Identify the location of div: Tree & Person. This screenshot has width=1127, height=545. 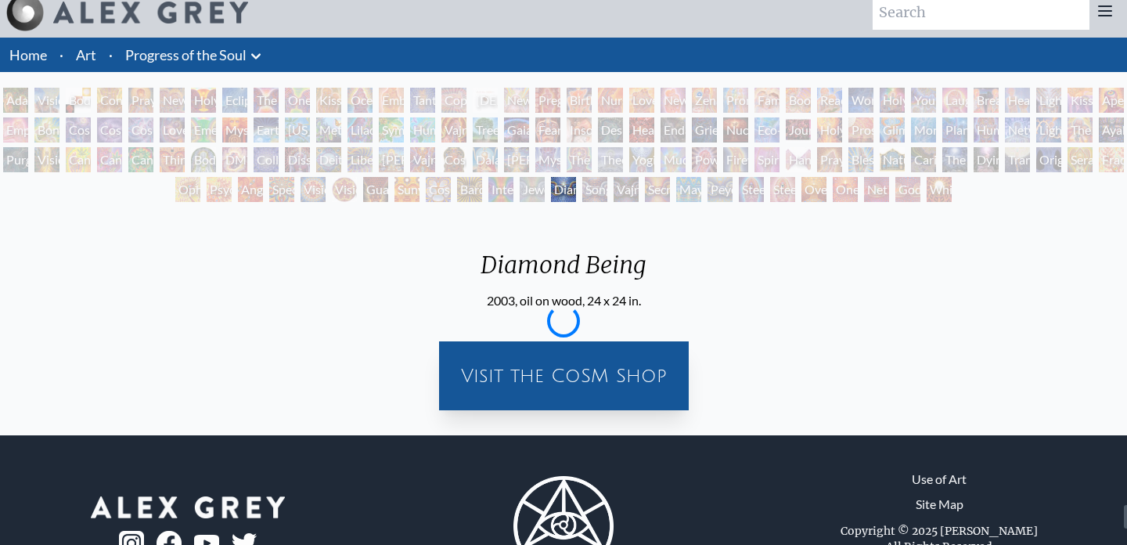
(485, 130).